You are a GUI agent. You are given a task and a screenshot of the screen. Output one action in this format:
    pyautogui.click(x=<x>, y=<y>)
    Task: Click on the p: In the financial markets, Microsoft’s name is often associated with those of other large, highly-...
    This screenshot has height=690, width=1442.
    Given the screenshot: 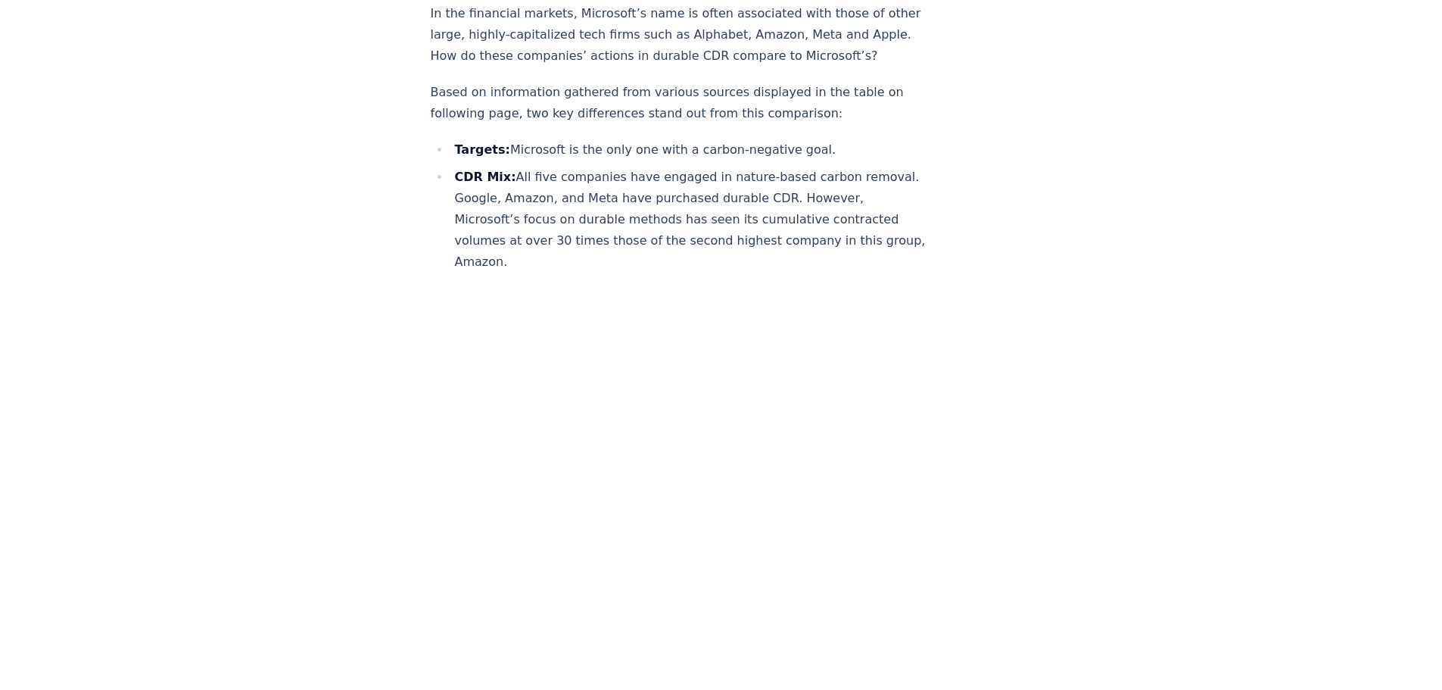 What is the action you would take?
    pyautogui.click(x=681, y=35)
    